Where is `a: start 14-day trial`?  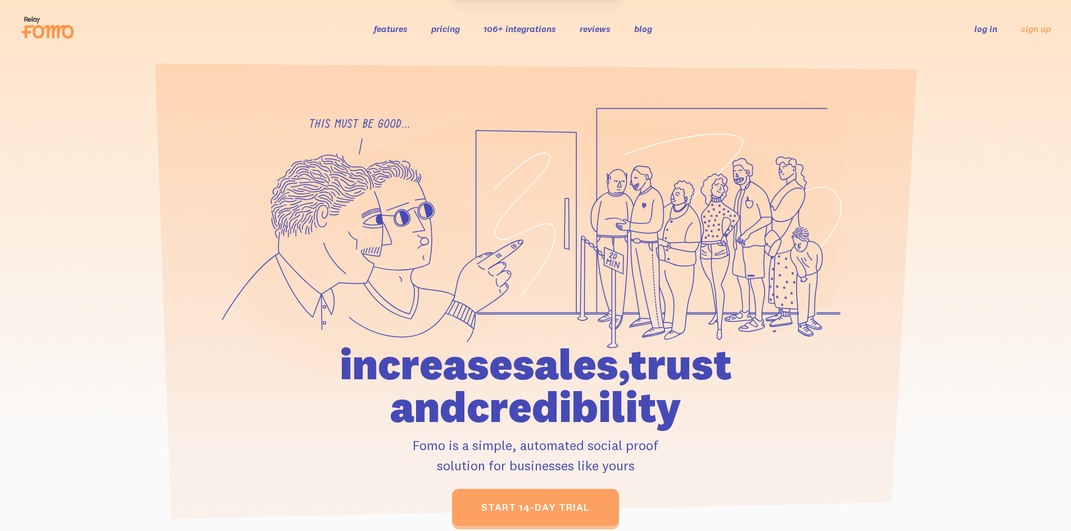 a: start 14-day trial is located at coordinates (535, 508).